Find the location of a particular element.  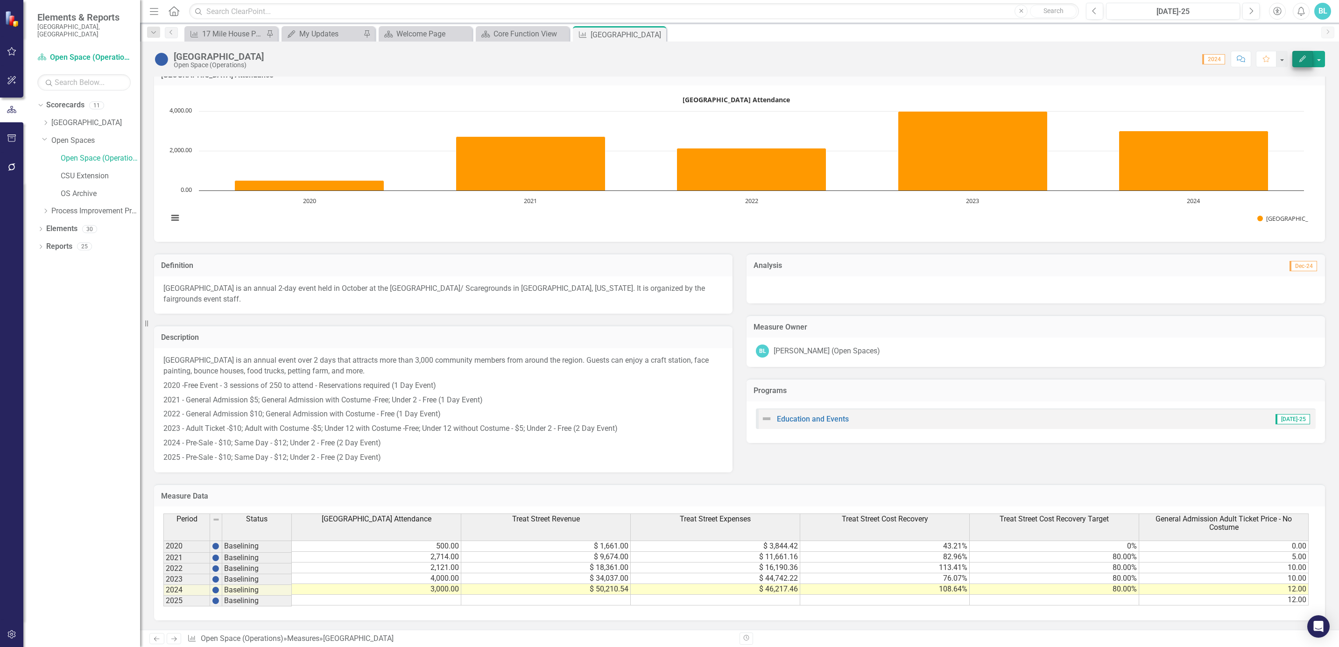

span: Treat Street Revenue is located at coordinates (546, 519).